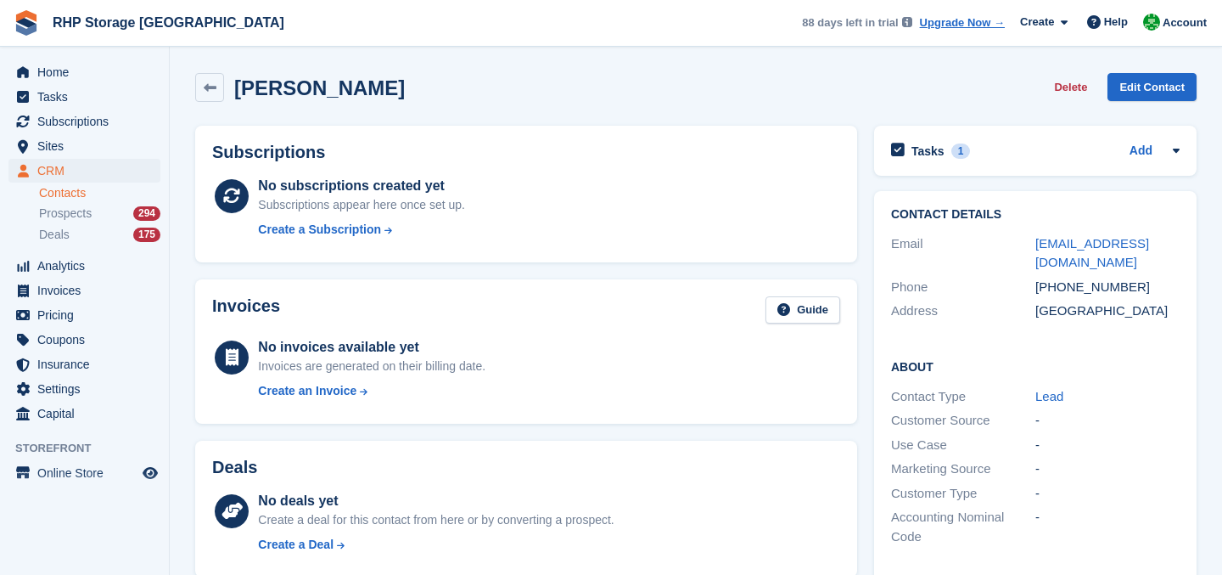 The height and width of the screenshot is (575, 1222). I want to click on div: Subscriptions appear here once set up., so click(362, 205).